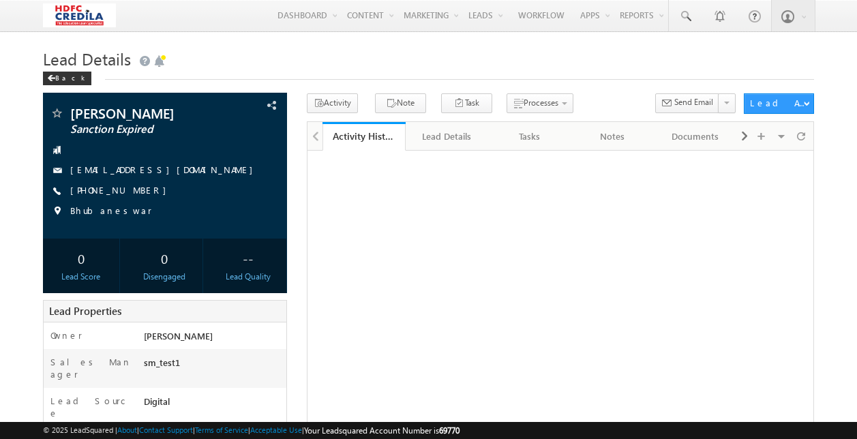 The width and height of the screenshot is (857, 439). I want to click on div: Lead Score, so click(81, 277).